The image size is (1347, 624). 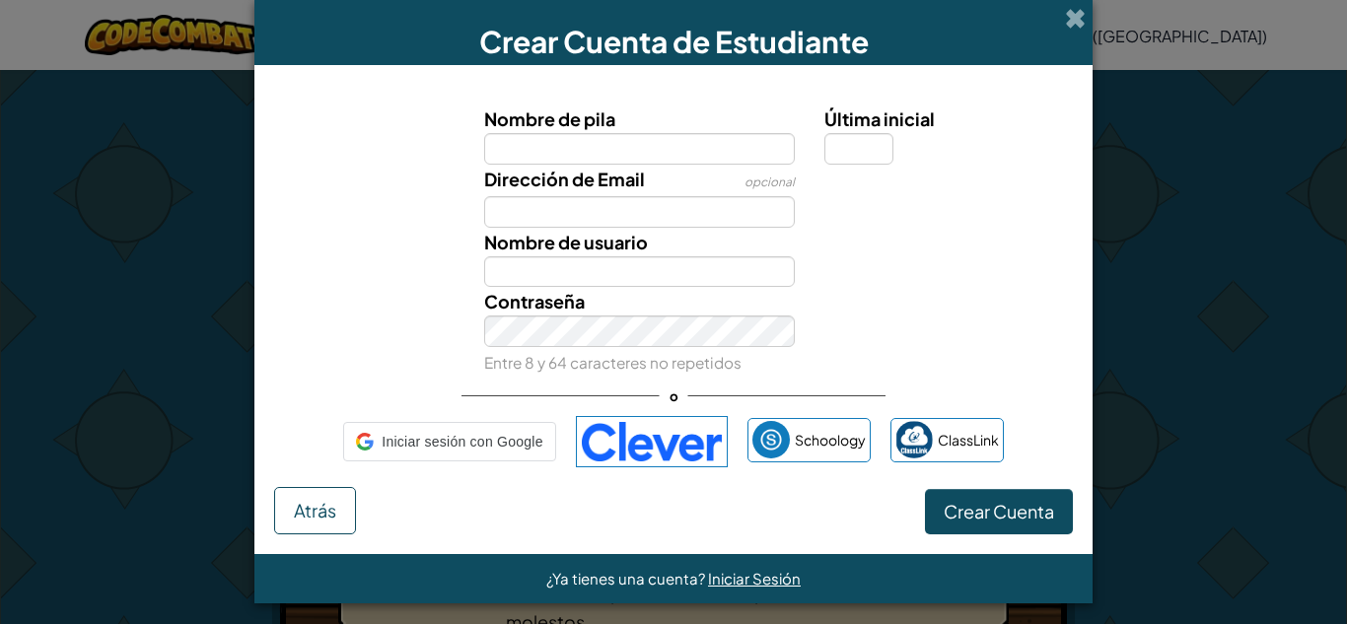 I want to click on div: Iniciar sesión con Google, so click(x=449, y=442).